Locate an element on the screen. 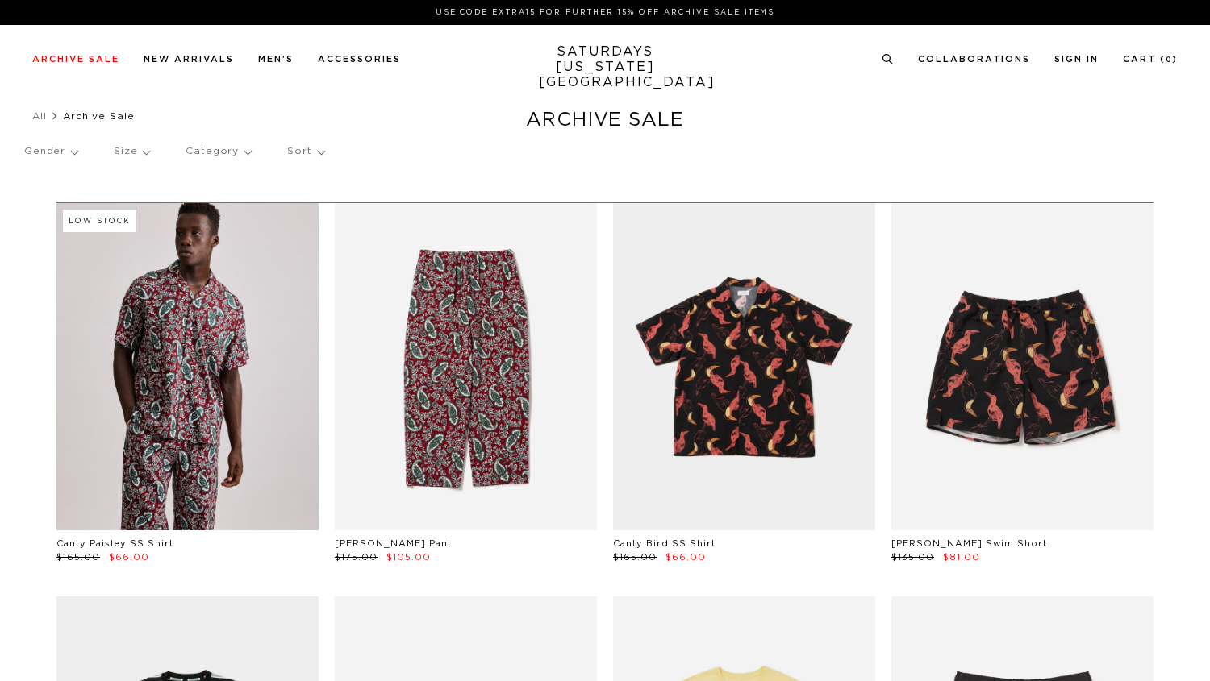 The image size is (1210, 681). span: $105.00 is located at coordinates (408, 557).